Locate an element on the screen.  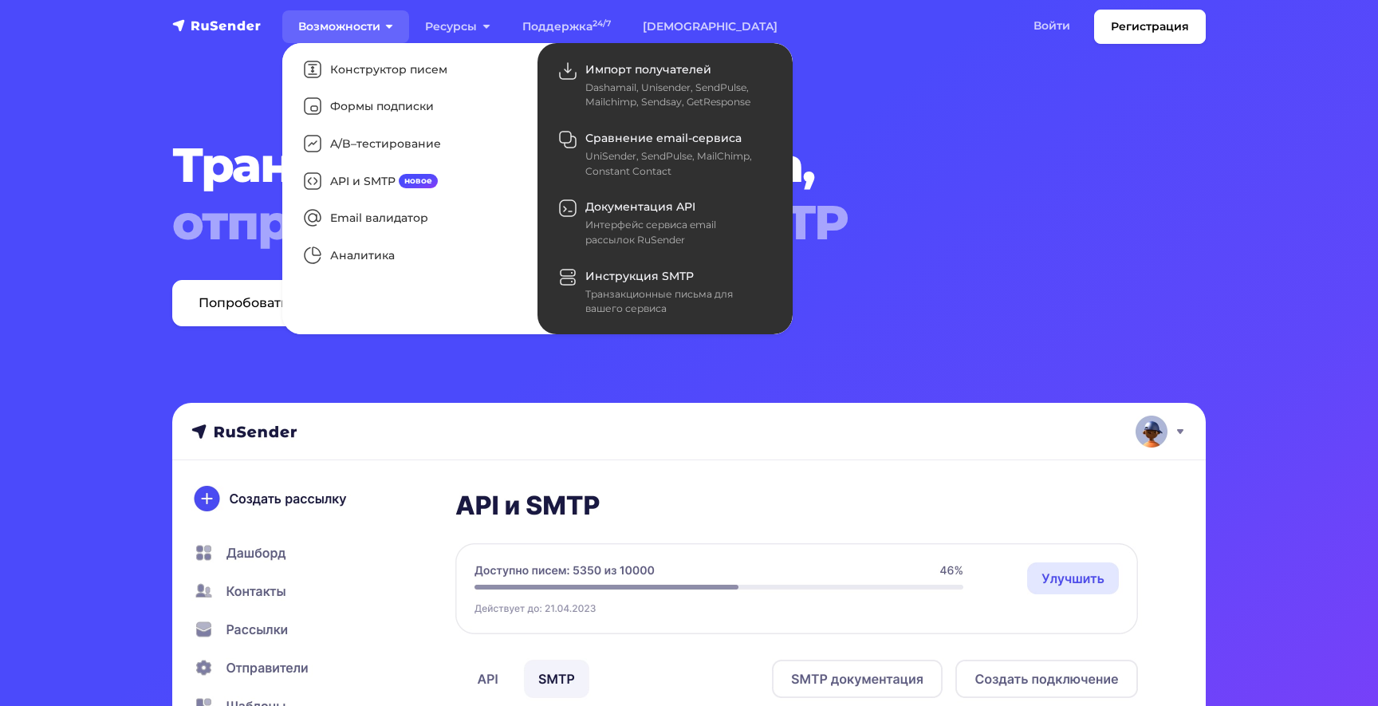
a: Поддержка24/7 is located at coordinates (566, 26).